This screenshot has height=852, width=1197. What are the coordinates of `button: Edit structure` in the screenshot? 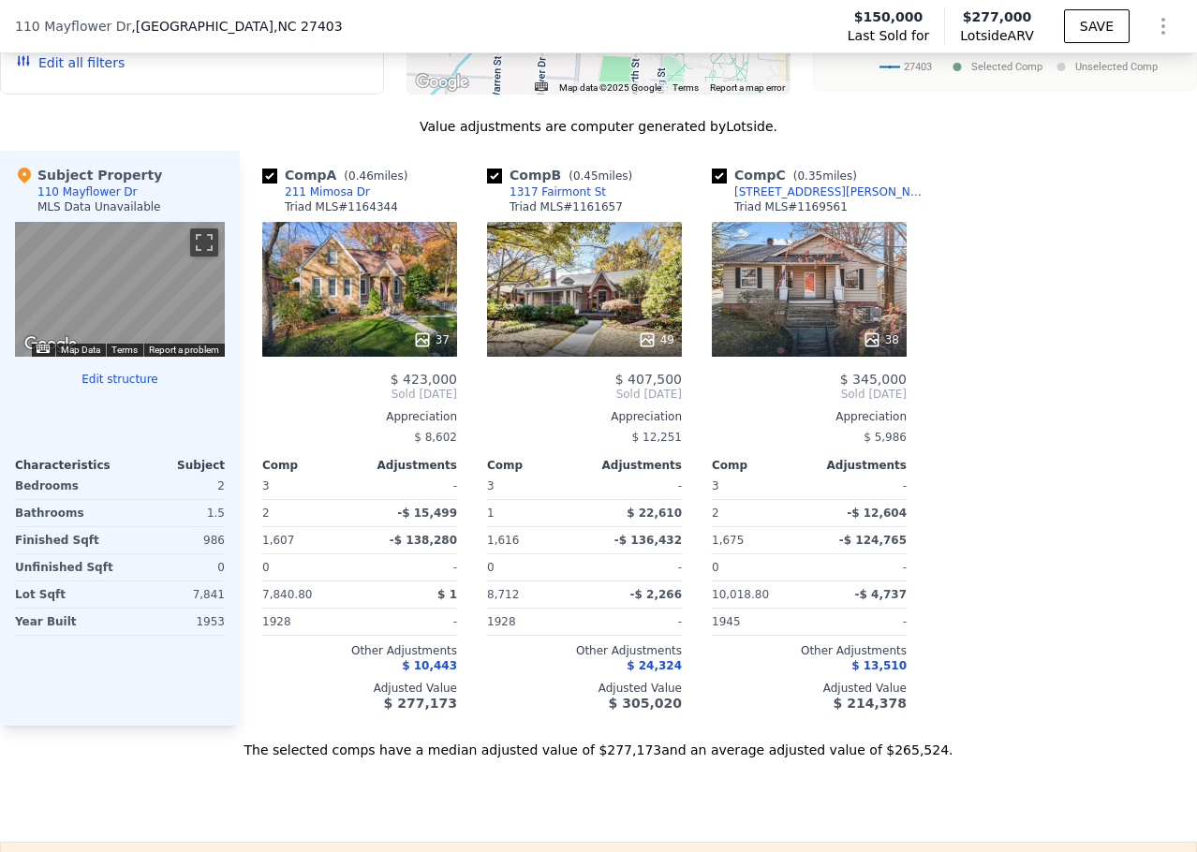 It's located at (120, 379).